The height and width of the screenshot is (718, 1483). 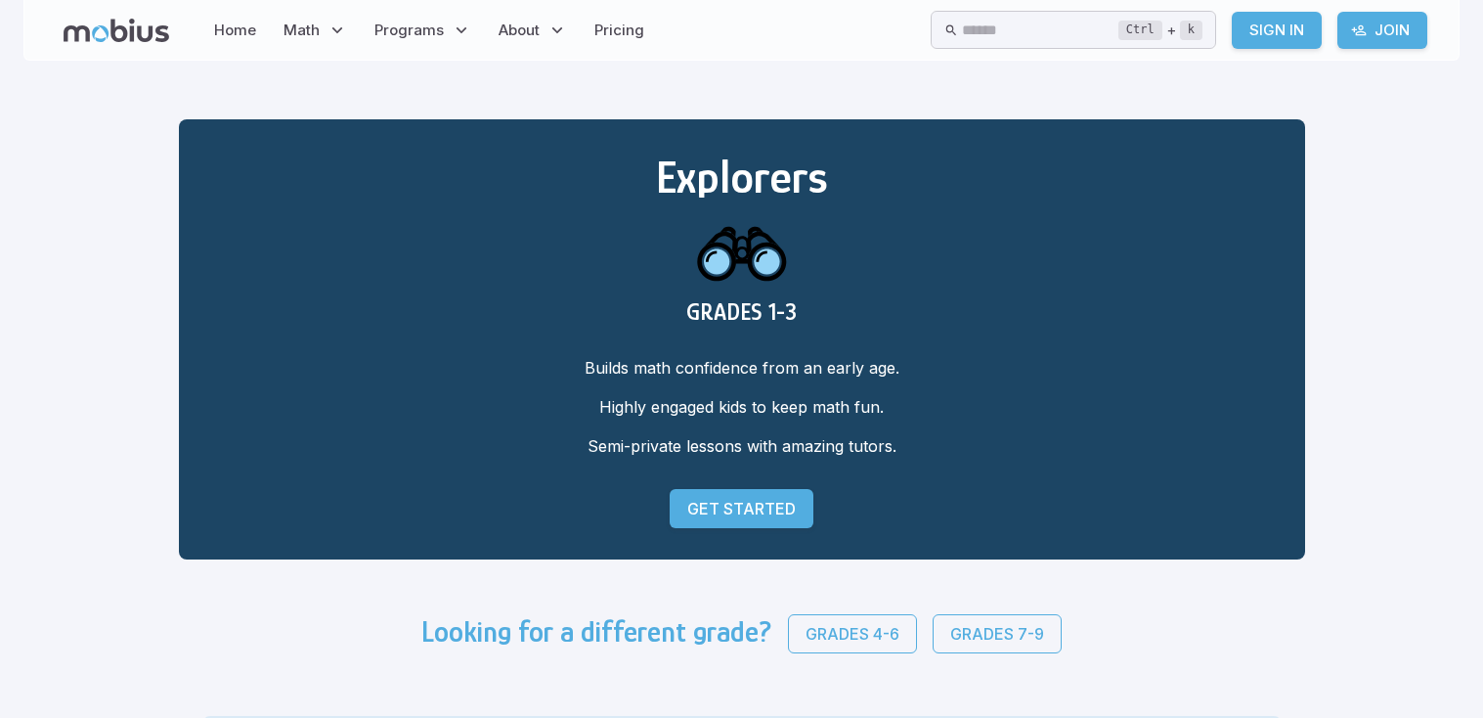 What do you see at coordinates (1277, 30) in the screenshot?
I see `a: Sign In` at bounding box center [1277, 30].